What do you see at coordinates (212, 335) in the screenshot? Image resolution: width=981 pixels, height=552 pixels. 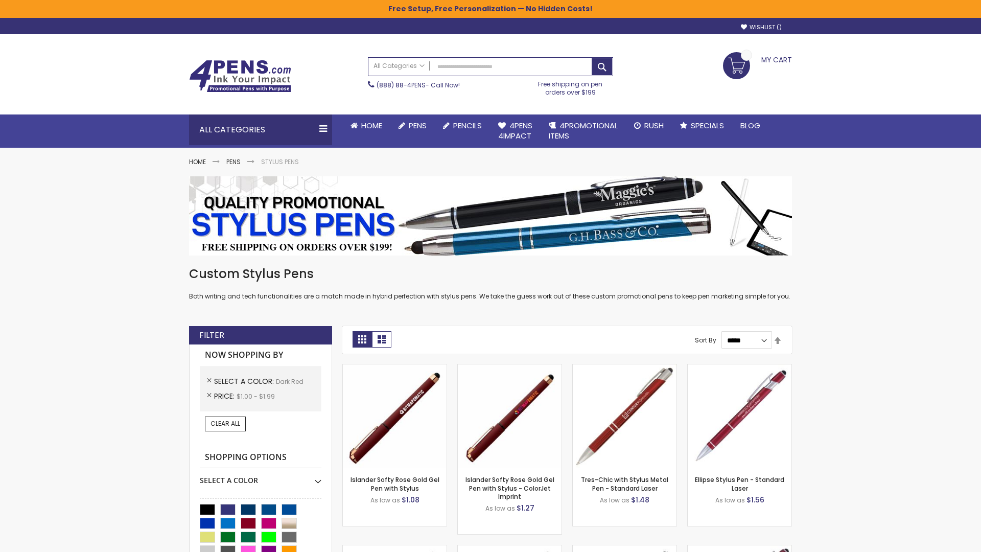 I see `strong: Filter` at bounding box center [212, 335].